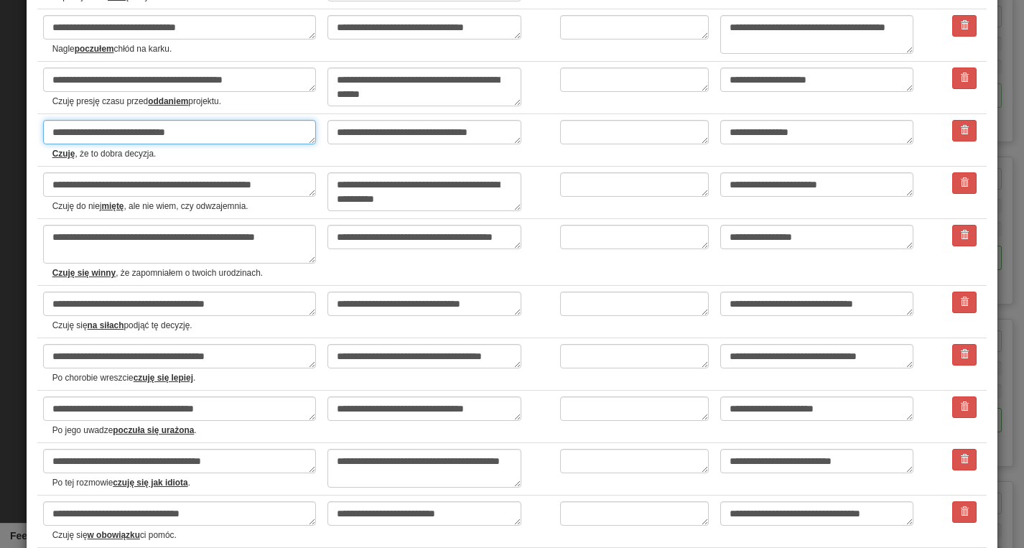 Image resolution: width=1024 pixels, height=548 pixels. I want to click on u: oddaniem, so click(168, 101).